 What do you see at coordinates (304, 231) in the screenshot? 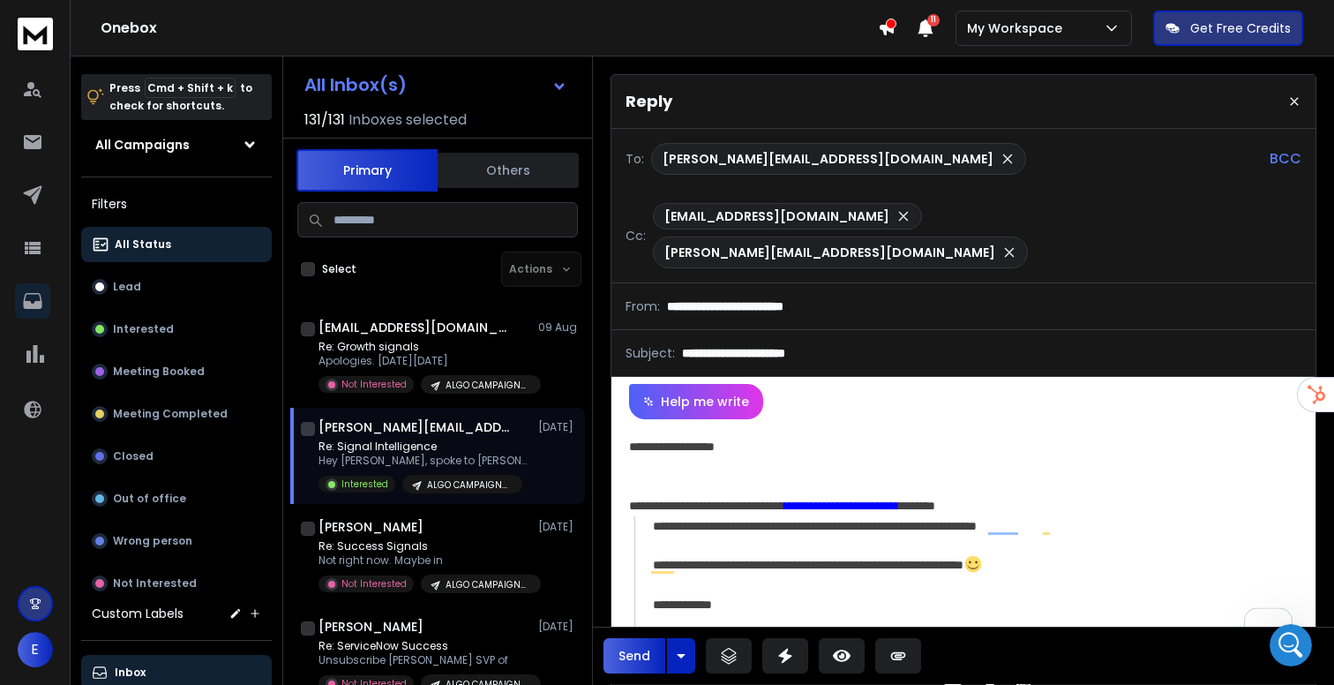
I see `div: Recent message` at bounding box center [304, 231].